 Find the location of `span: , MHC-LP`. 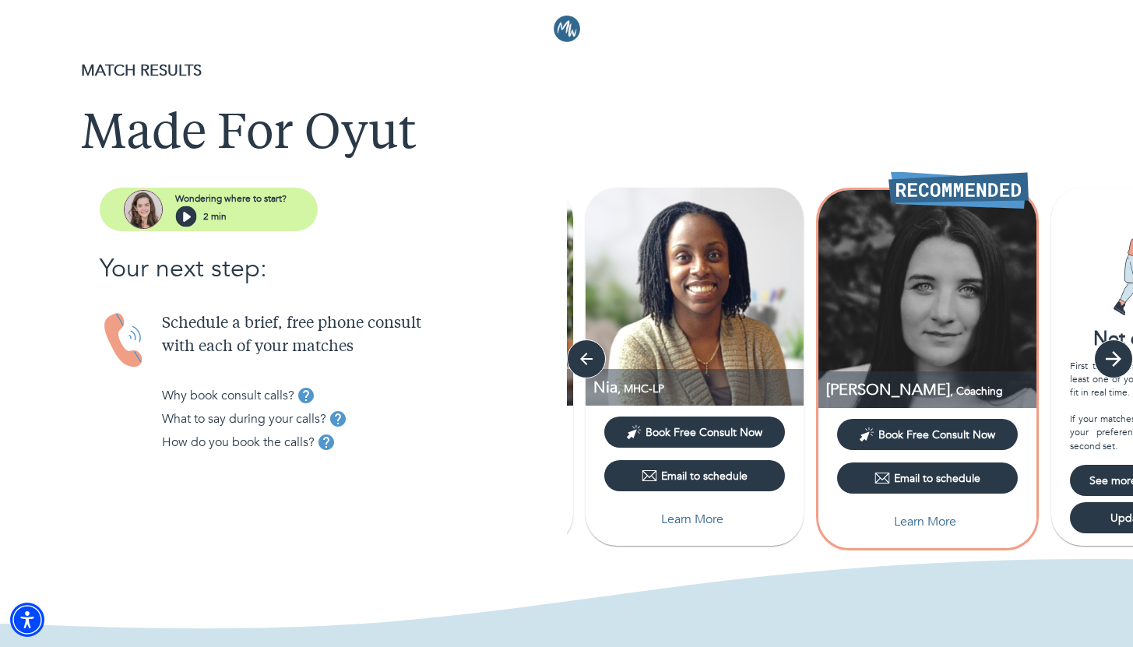

span: , MHC-LP is located at coordinates (641, 389).